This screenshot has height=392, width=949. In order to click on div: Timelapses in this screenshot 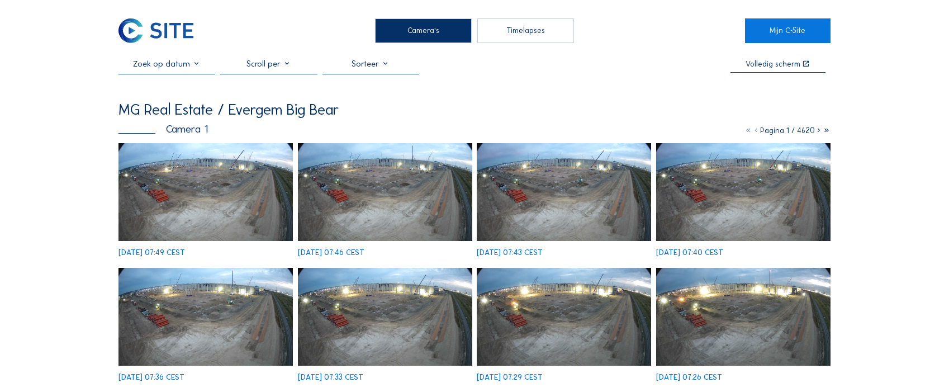, I will do `click(525, 31)`.